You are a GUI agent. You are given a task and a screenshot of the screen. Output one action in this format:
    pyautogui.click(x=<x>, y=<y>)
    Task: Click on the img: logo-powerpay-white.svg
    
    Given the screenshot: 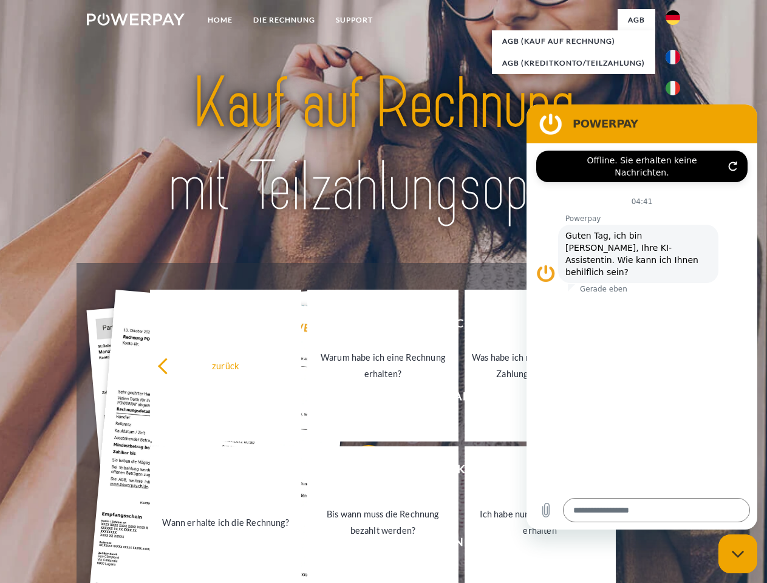 What is the action you would take?
    pyautogui.click(x=135, y=19)
    